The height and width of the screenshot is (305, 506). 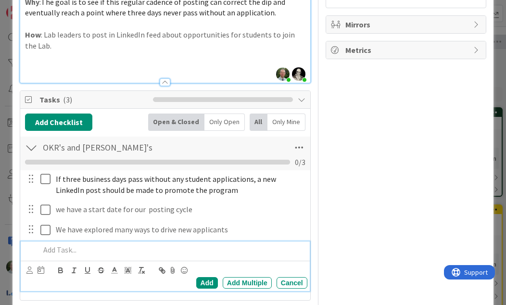 What do you see at coordinates (67, 100) in the screenshot?
I see `span: ( 3 )` at bounding box center [67, 100].